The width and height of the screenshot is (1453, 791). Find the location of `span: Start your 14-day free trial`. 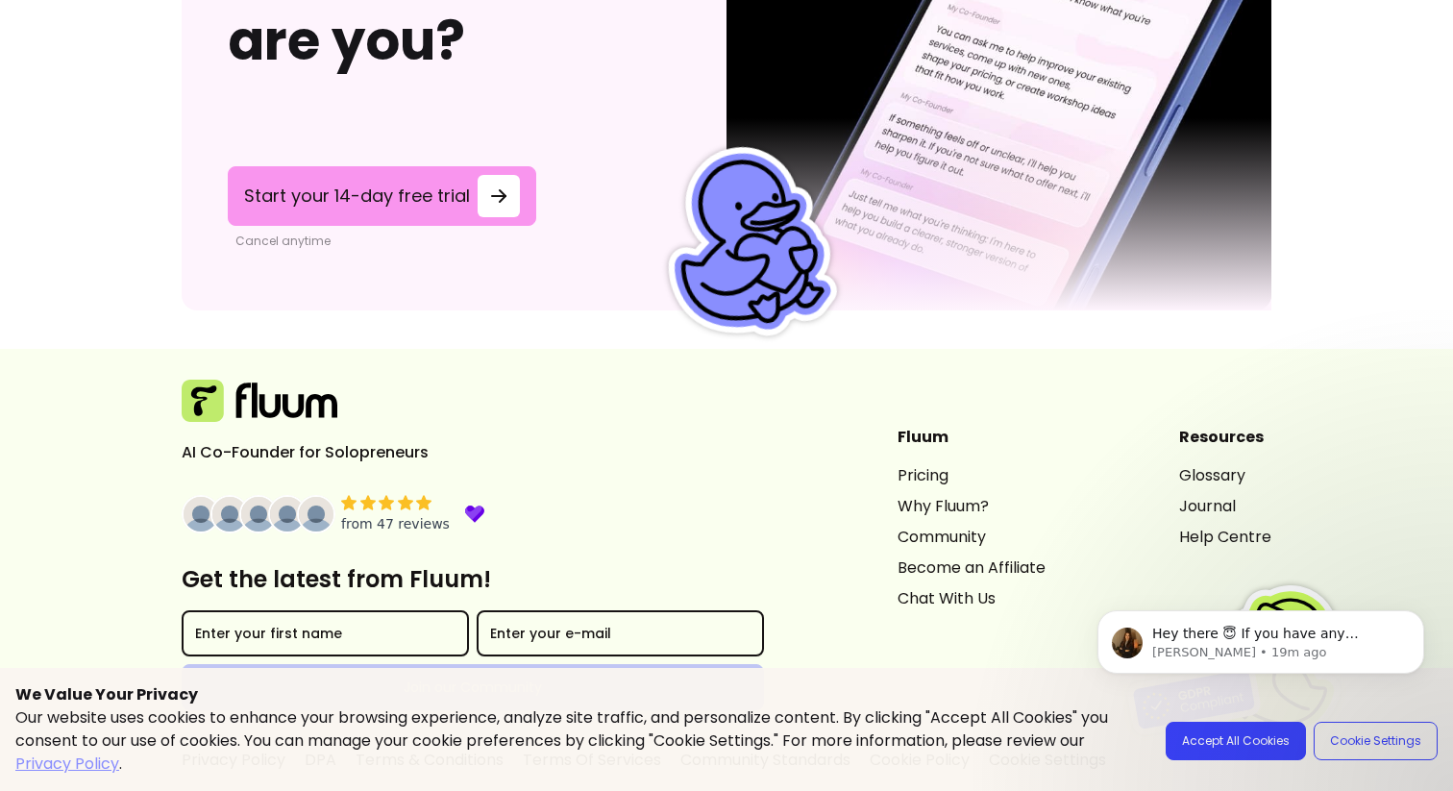

span: Start your 14-day free trial is located at coordinates (356, 195).